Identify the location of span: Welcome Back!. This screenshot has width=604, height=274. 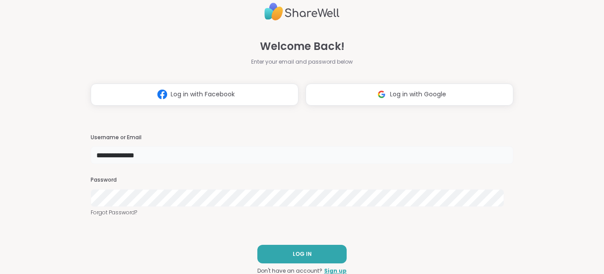
(302, 46).